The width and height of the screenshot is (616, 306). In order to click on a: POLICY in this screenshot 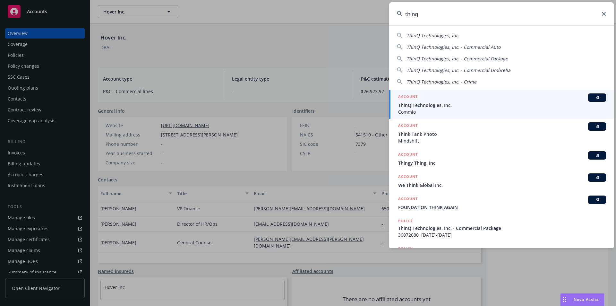, I will do `click(502, 255)`.